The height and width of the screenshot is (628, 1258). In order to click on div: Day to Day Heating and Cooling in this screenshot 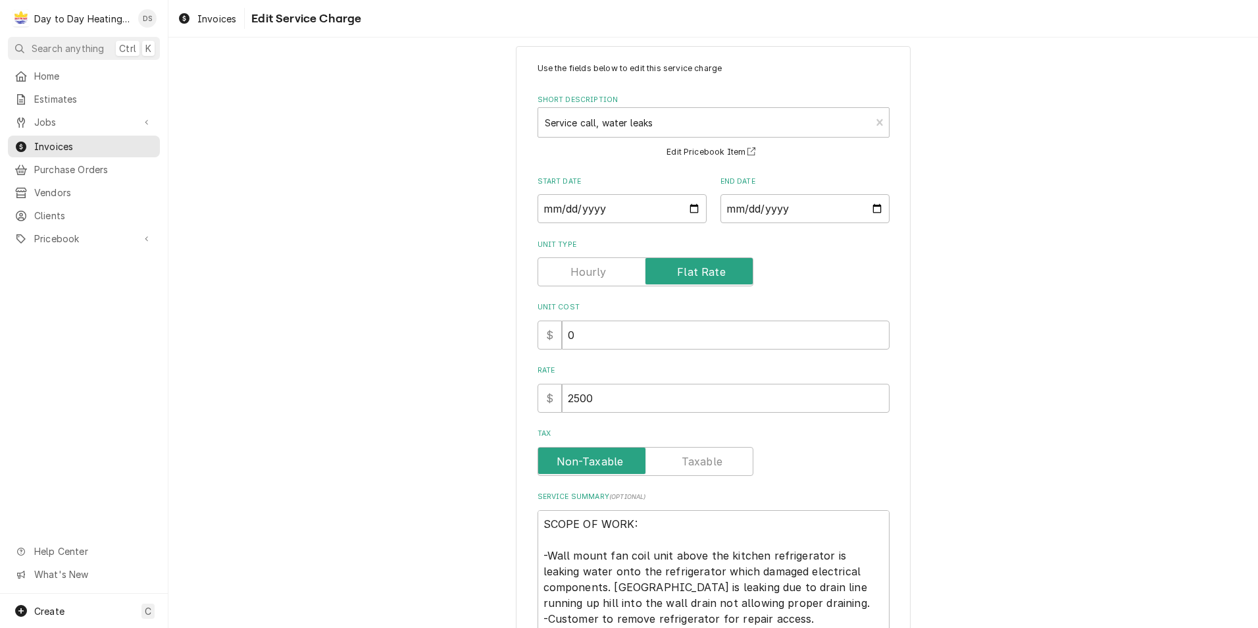, I will do `click(82, 18)`.